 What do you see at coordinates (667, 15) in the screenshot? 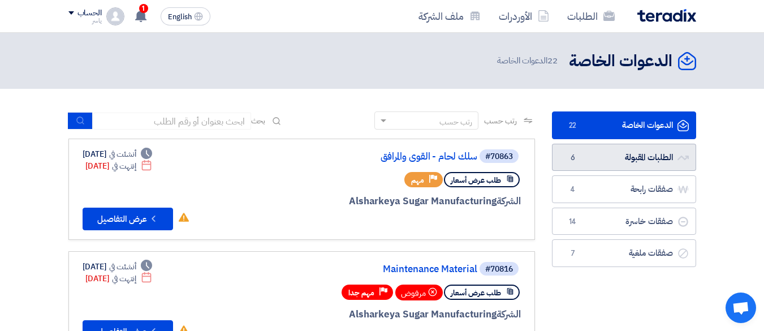
I see `img: Teradix logo` at bounding box center [667, 15].